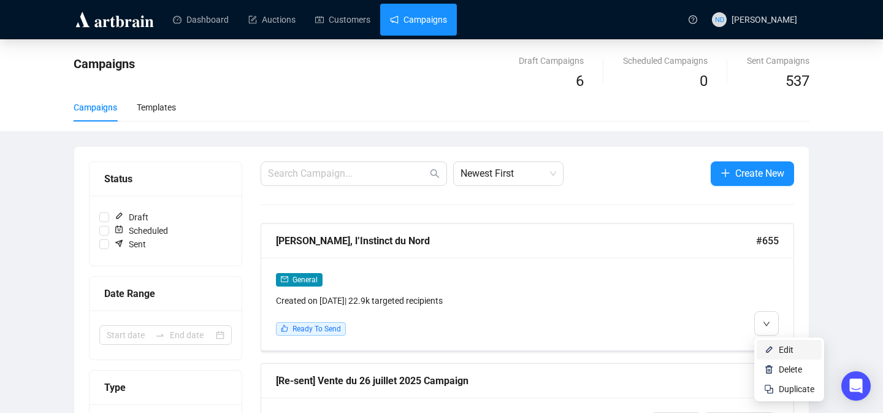 The width and height of the screenshot is (883, 413). What do you see at coordinates (166, 387) in the screenshot?
I see `div: Type` at bounding box center [166, 387].